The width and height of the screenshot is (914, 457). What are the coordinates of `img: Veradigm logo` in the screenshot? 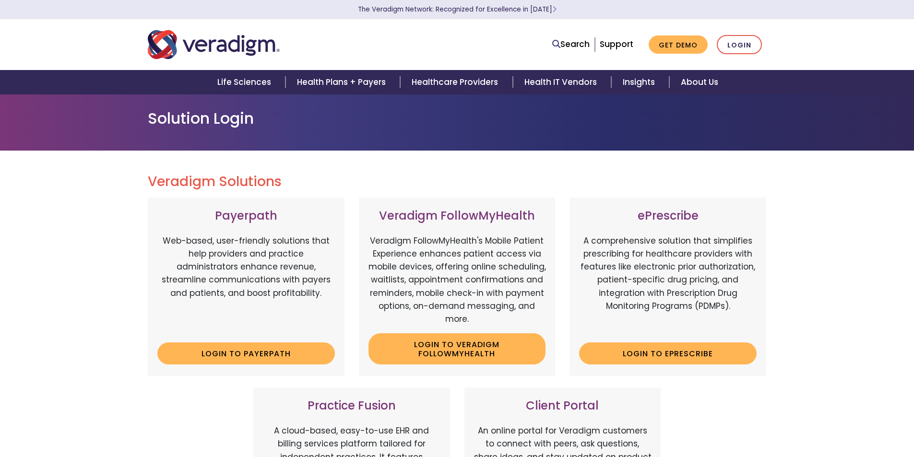 It's located at (213, 45).